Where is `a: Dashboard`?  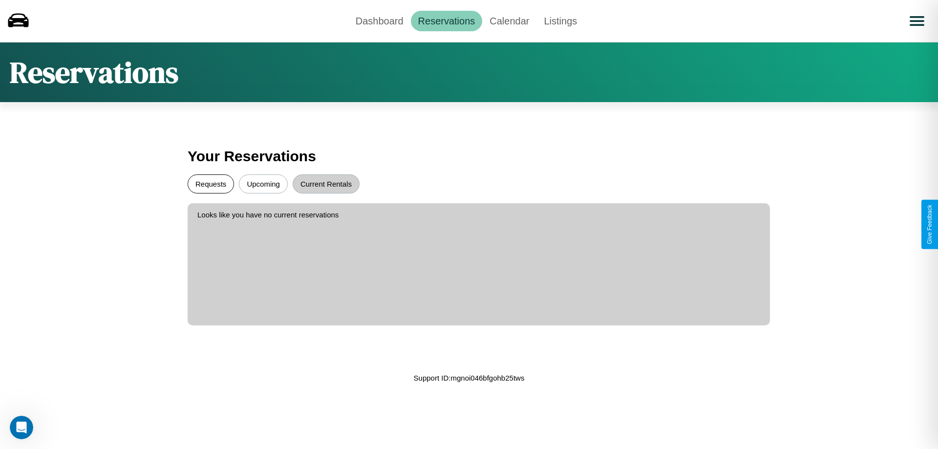 a: Dashboard is located at coordinates (380, 21).